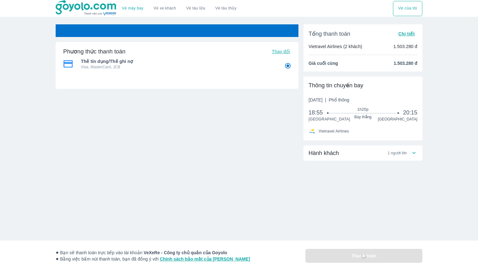 The height and width of the screenshot is (271, 478). What do you see at coordinates (407, 34) in the screenshot?
I see `button: Chi tiết` at bounding box center [407, 34].